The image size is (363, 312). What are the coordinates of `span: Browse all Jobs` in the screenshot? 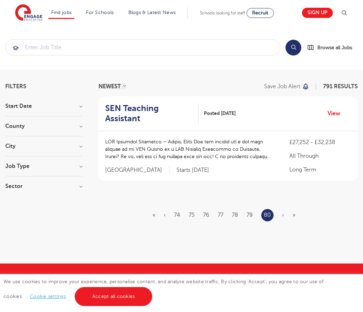 It's located at (335, 47).